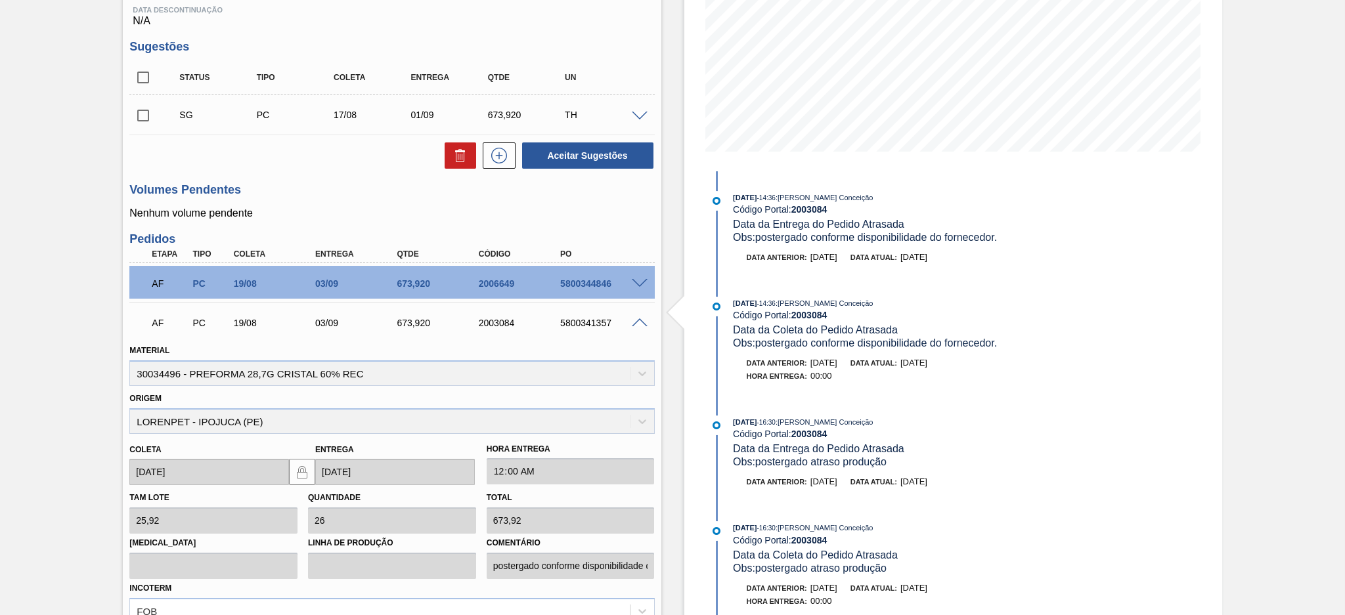  Describe the element at coordinates (302, 472) in the screenshot. I see `img: locked` at that location.